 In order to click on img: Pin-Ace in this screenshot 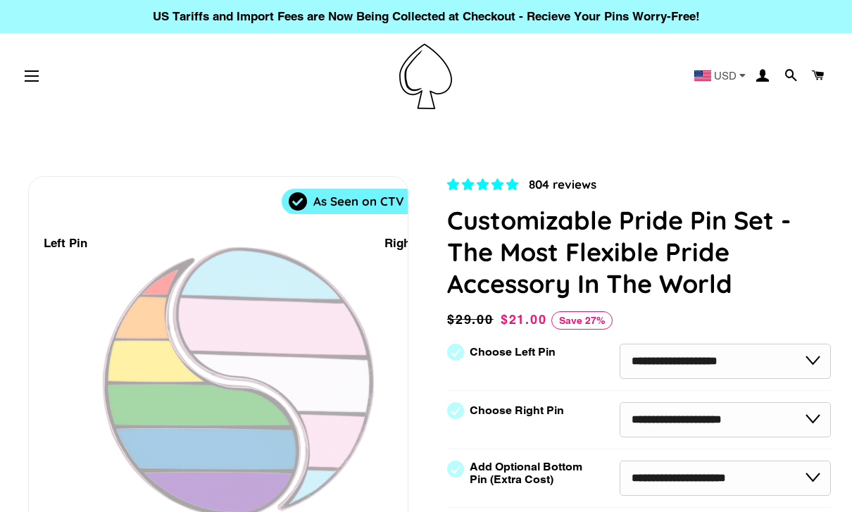, I will do `click(425, 76)`.